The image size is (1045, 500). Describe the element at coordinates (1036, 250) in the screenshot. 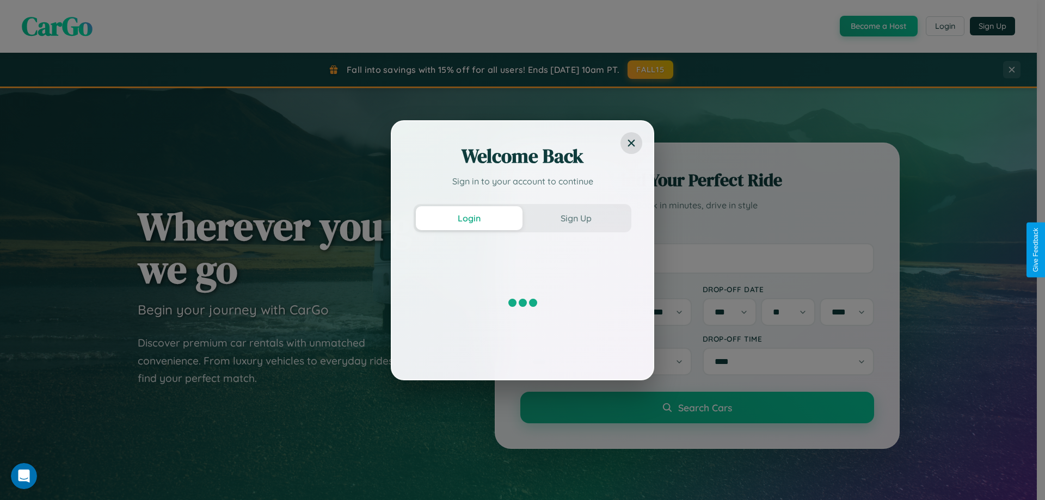

I see `div: Give Feedback` at that location.